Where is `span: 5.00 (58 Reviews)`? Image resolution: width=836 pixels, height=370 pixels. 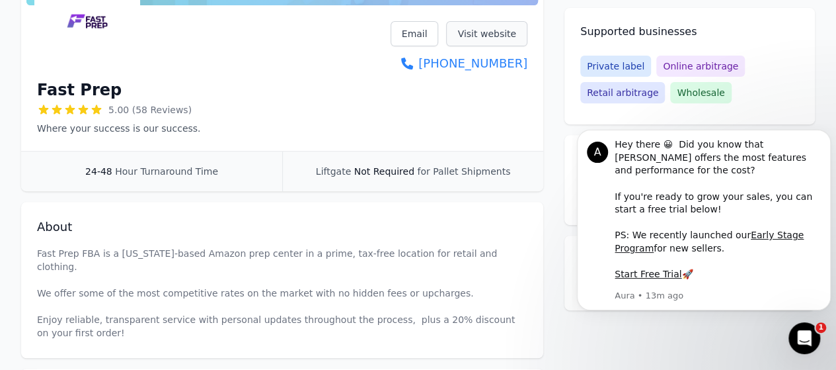
span: 5.00 (58 Reviews) is located at coordinates (150, 110).